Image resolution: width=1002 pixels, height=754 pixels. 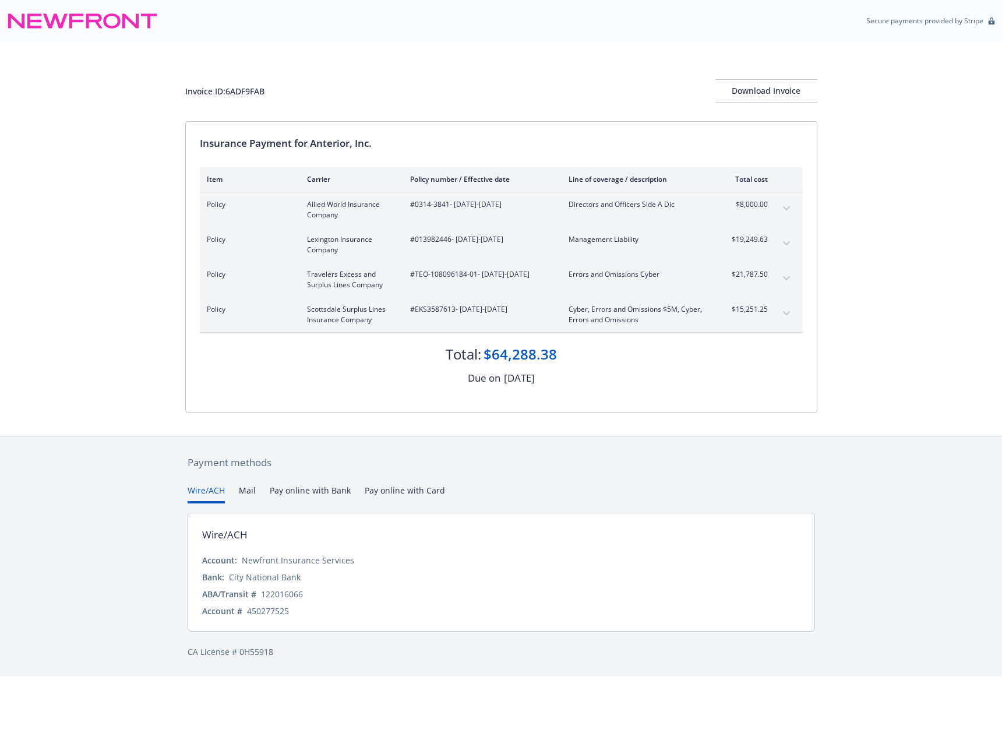 What do you see at coordinates (637, 315) in the screenshot?
I see `span: Cyber, Errors and Omissions $5M, Cyber, Errors and Omissions` at bounding box center [637, 315].